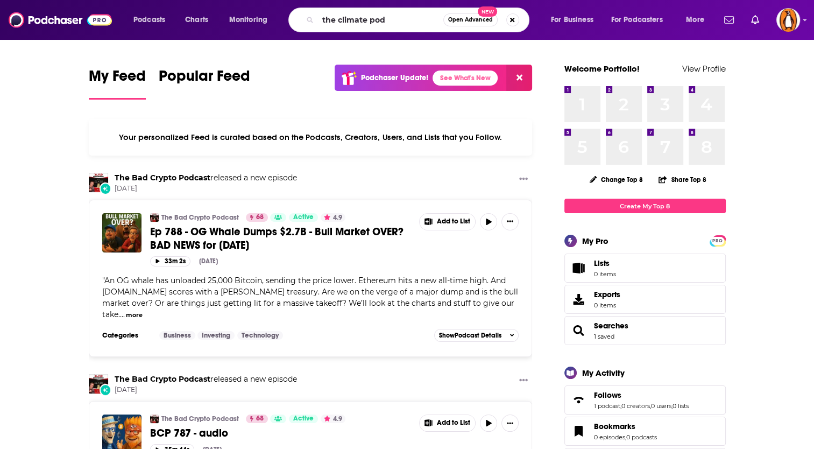 This screenshot has height=449, width=814. I want to click on span: Bookmarks, so click(645, 431).